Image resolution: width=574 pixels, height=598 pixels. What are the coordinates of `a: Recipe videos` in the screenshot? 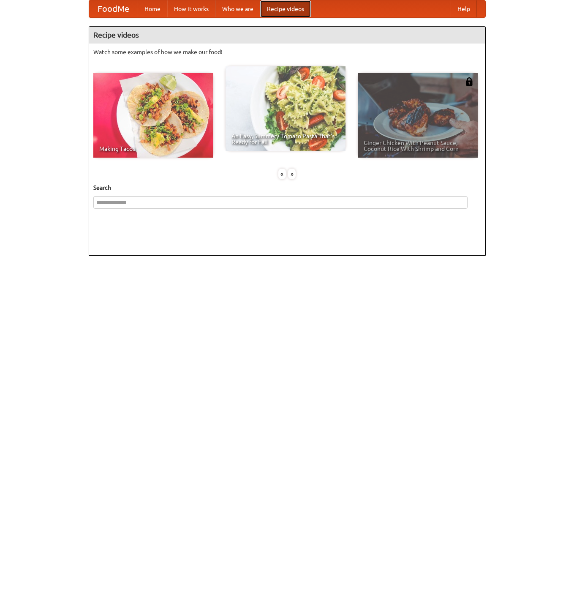 It's located at (286, 9).